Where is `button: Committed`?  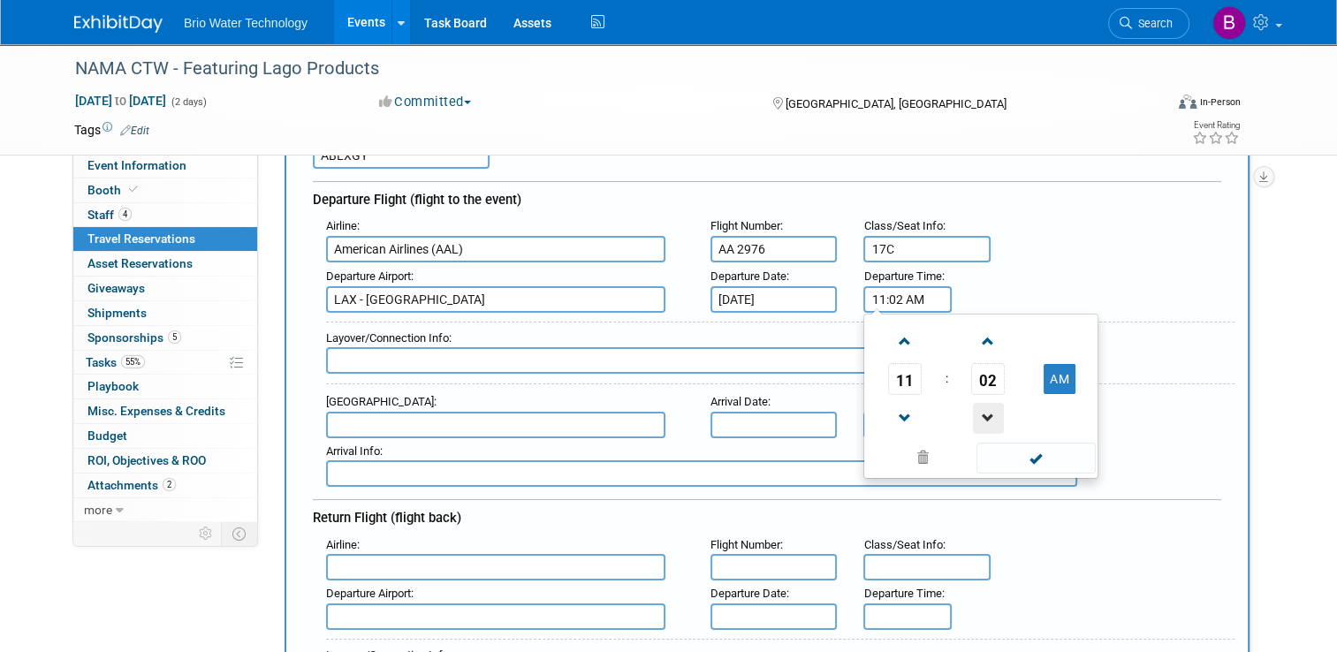 button: Committed is located at coordinates (425, 102).